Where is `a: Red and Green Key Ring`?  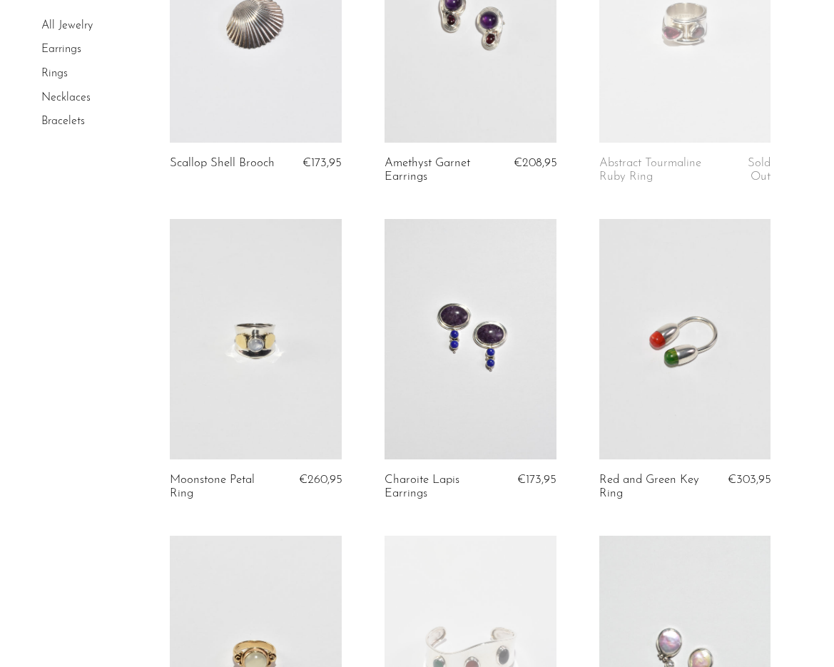
a: Red and Green Key Ring is located at coordinates (655, 486).